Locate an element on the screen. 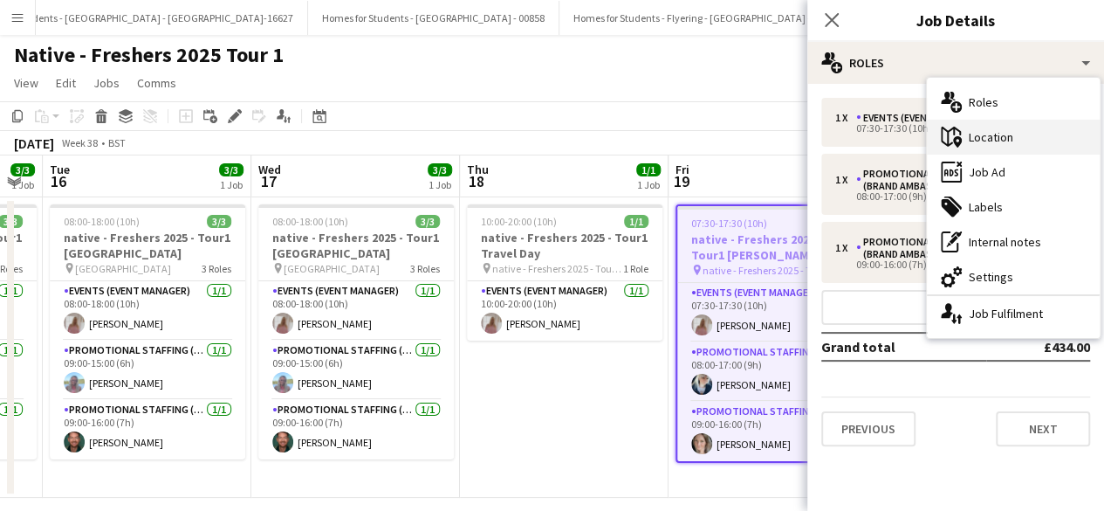 This screenshot has width=1104, height=511. div: Internal notes is located at coordinates (1014, 242).